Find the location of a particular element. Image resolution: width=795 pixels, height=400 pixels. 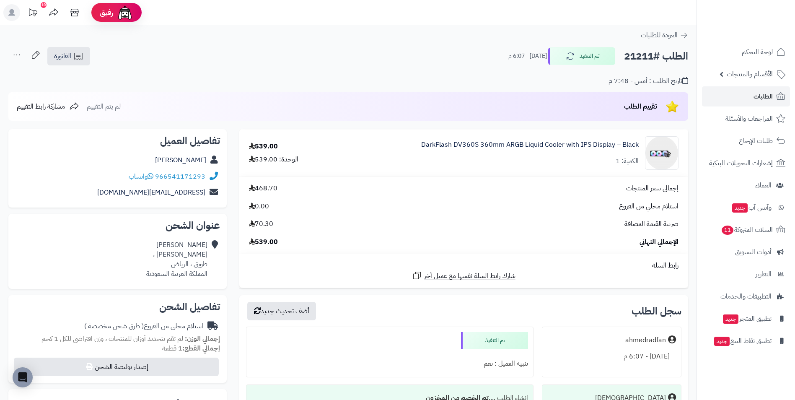

span: رفيق is located at coordinates (106, 13).